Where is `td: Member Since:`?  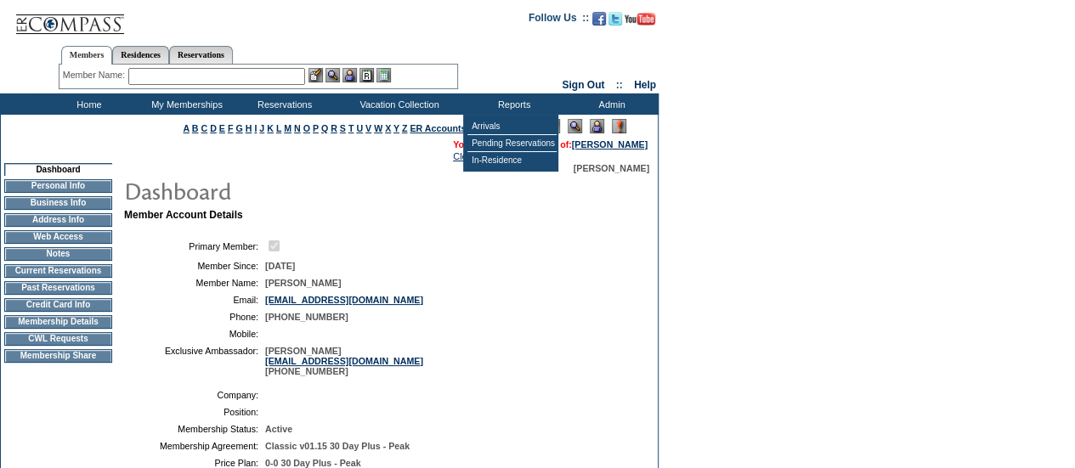
td: Member Since: is located at coordinates (195, 266).